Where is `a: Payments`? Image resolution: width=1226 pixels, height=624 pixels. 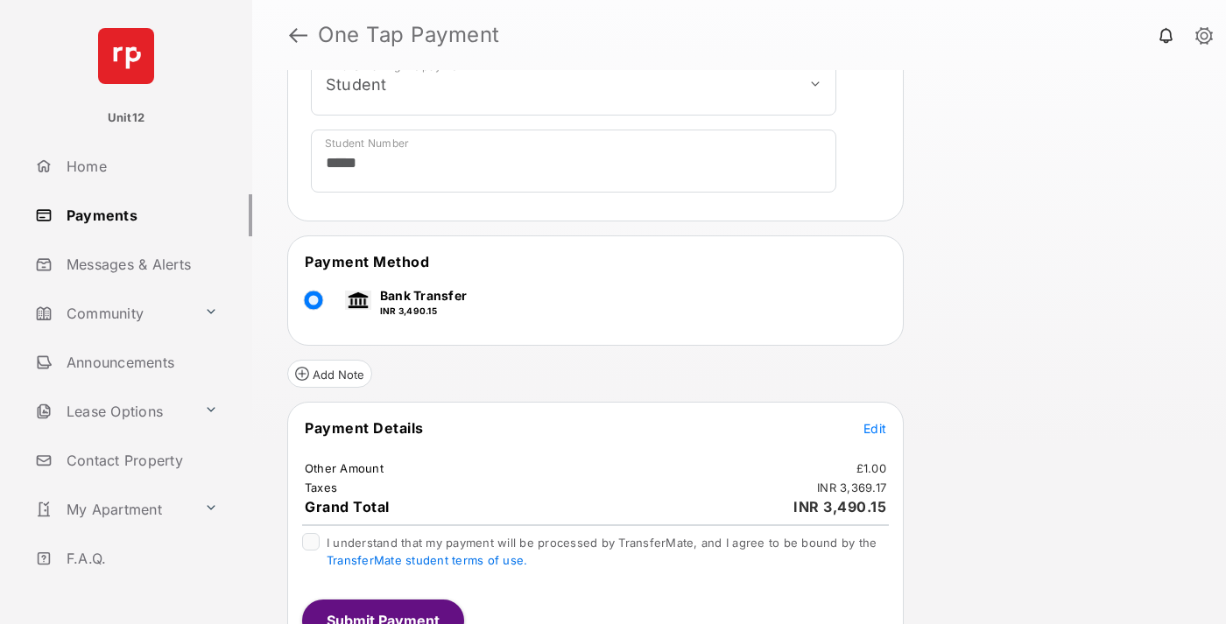 a: Payments is located at coordinates (140, 215).